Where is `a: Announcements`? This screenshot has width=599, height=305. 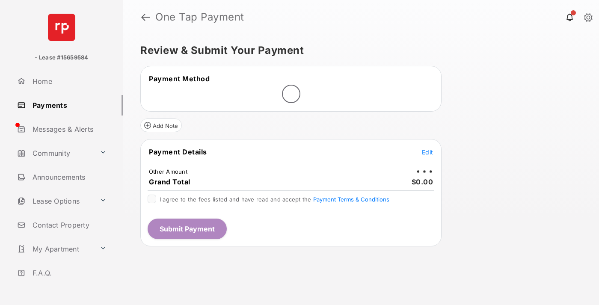 a: Announcements is located at coordinates (69, 177).